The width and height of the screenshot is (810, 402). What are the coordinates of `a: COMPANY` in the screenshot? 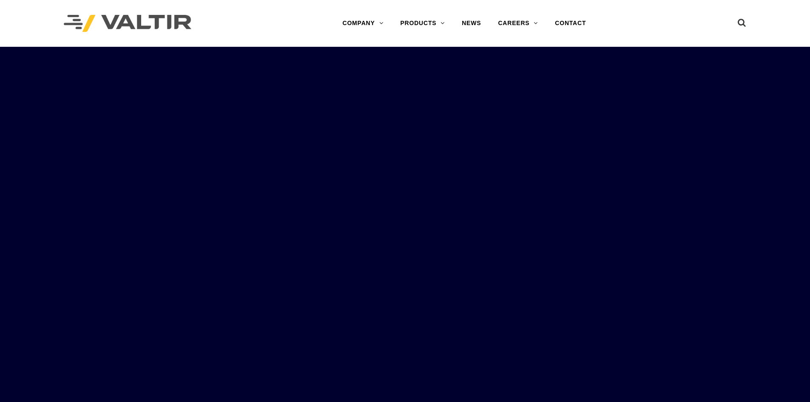 It's located at (363, 23).